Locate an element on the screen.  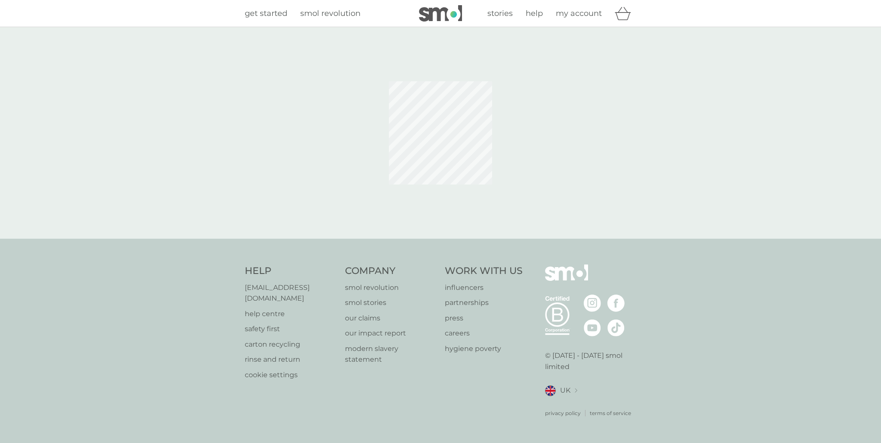
p: modern slavery statement is located at coordinates (391, 354).